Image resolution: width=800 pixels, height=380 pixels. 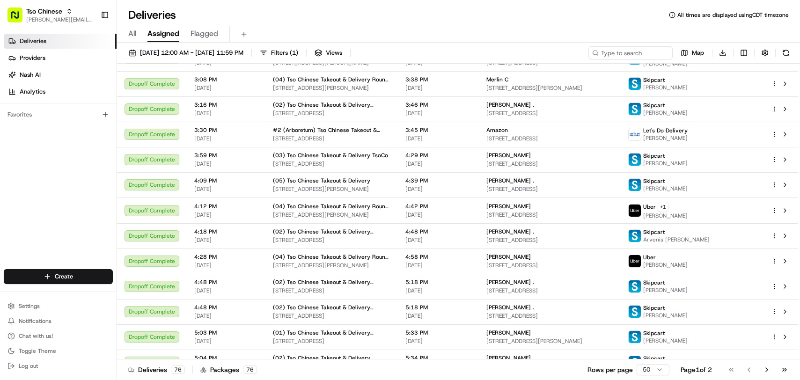 I want to click on span: 3:46 PM, so click(x=438, y=105).